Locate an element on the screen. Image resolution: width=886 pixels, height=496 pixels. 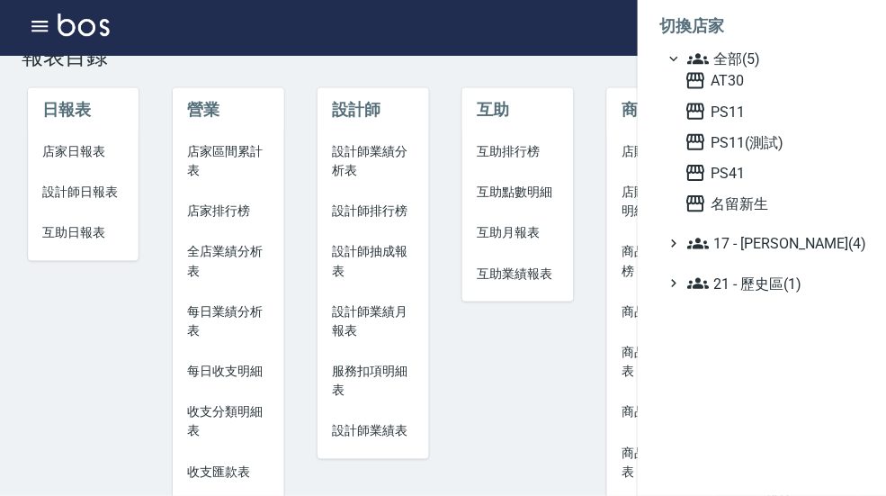
span: PS11 is located at coordinates (769, 113).